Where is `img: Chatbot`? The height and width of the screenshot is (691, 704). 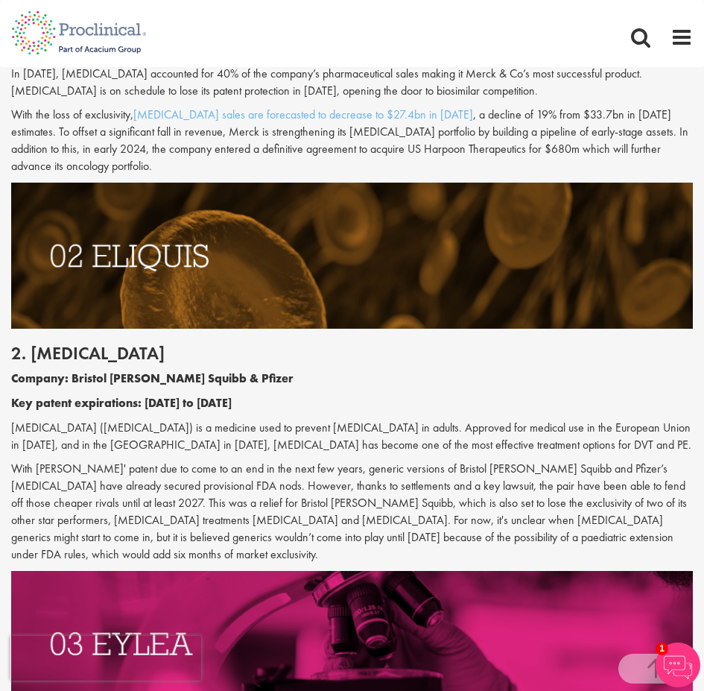 img: Chatbot is located at coordinates (678, 665).